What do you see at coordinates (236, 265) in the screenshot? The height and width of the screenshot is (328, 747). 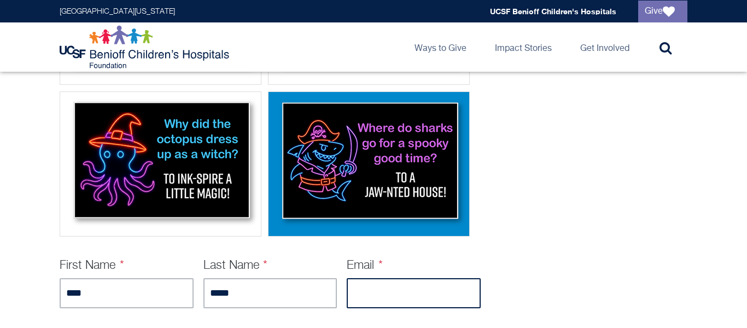 I see `label: Last Name` at bounding box center [236, 265].